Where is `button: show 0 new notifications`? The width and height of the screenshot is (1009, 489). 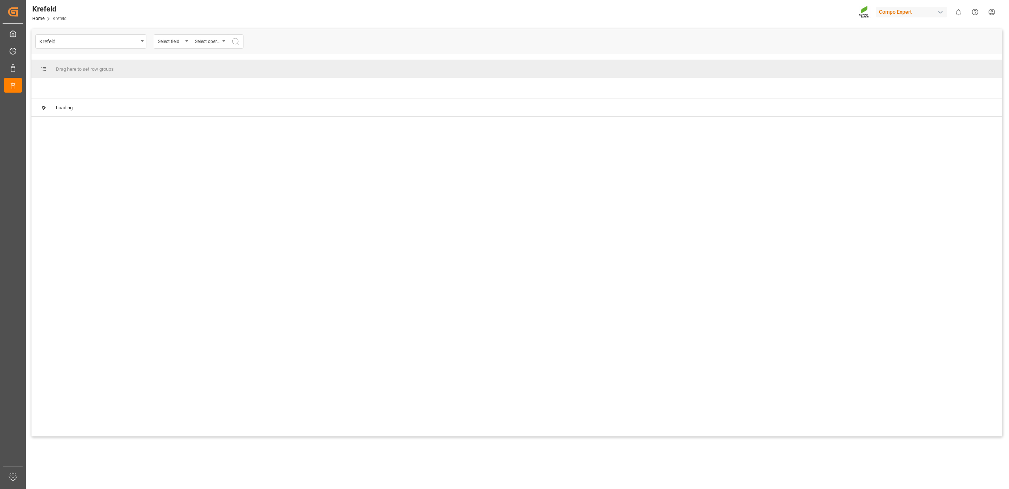 button: show 0 new notifications is located at coordinates (959, 12).